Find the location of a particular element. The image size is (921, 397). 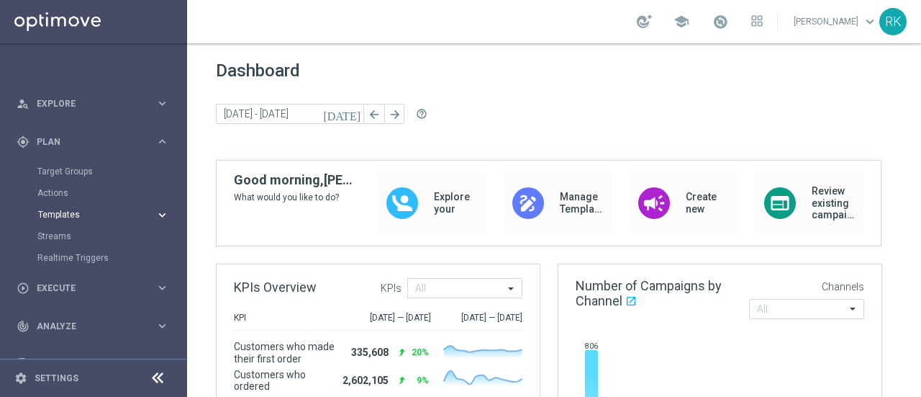

span: Execute is located at coordinates (96, 288).